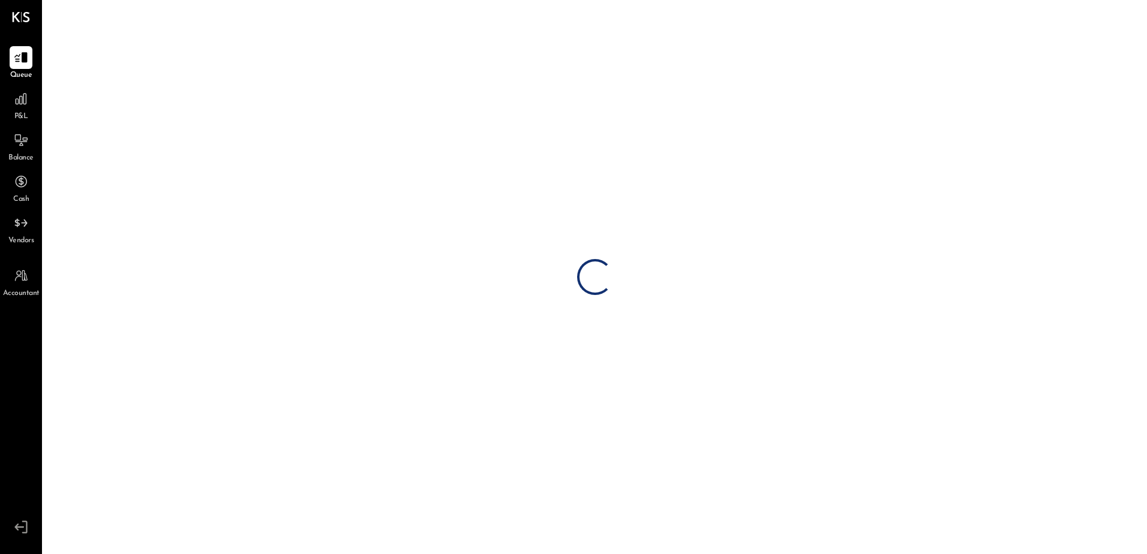 This screenshot has width=1147, height=554. What do you see at coordinates (21, 105) in the screenshot?
I see `a: P&L` at bounding box center [21, 105].